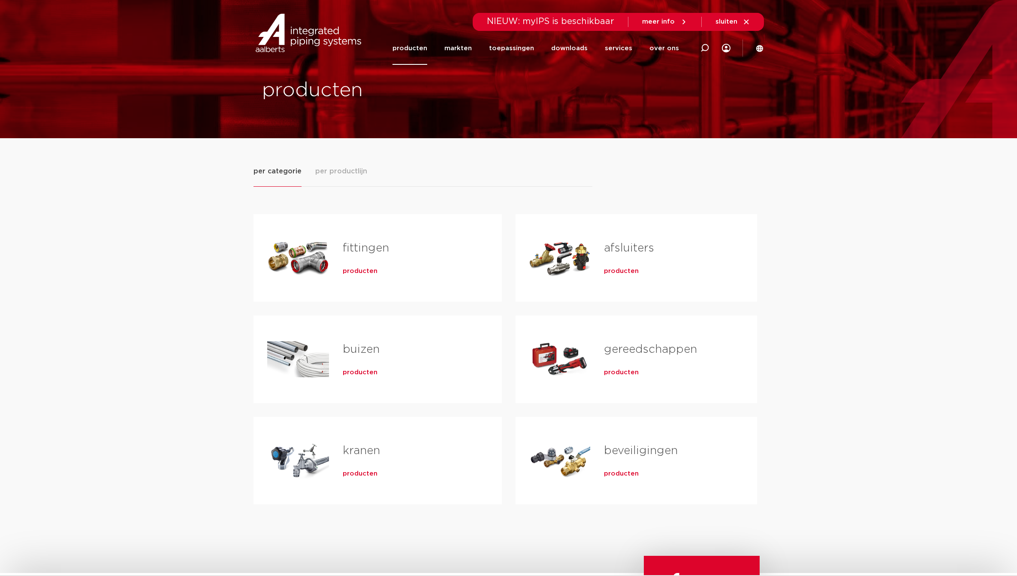 The width and height of the screenshot is (1017, 576). What do you see at coordinates (278, 171) in the screenshot?
I see `span: per categorie` at bounding box center [278, 171].